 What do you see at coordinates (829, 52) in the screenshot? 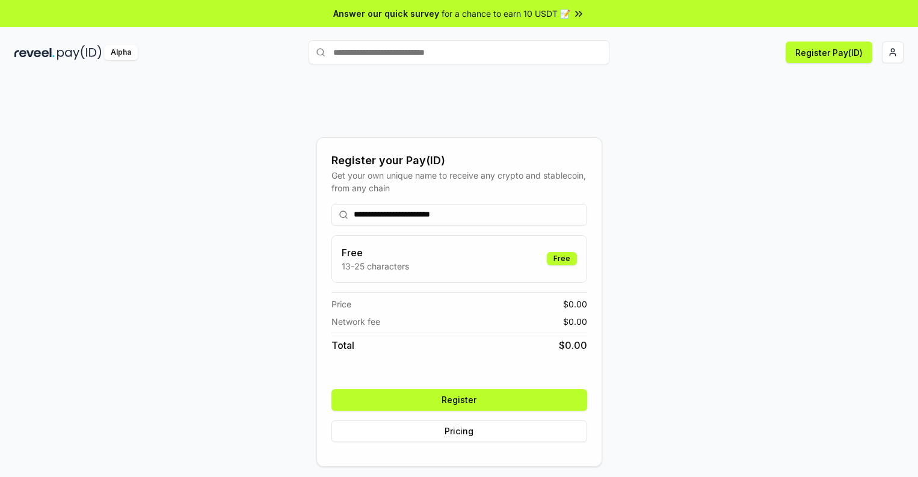
I see `button: Register Pay(ID)` at bounding box center [829, 52].